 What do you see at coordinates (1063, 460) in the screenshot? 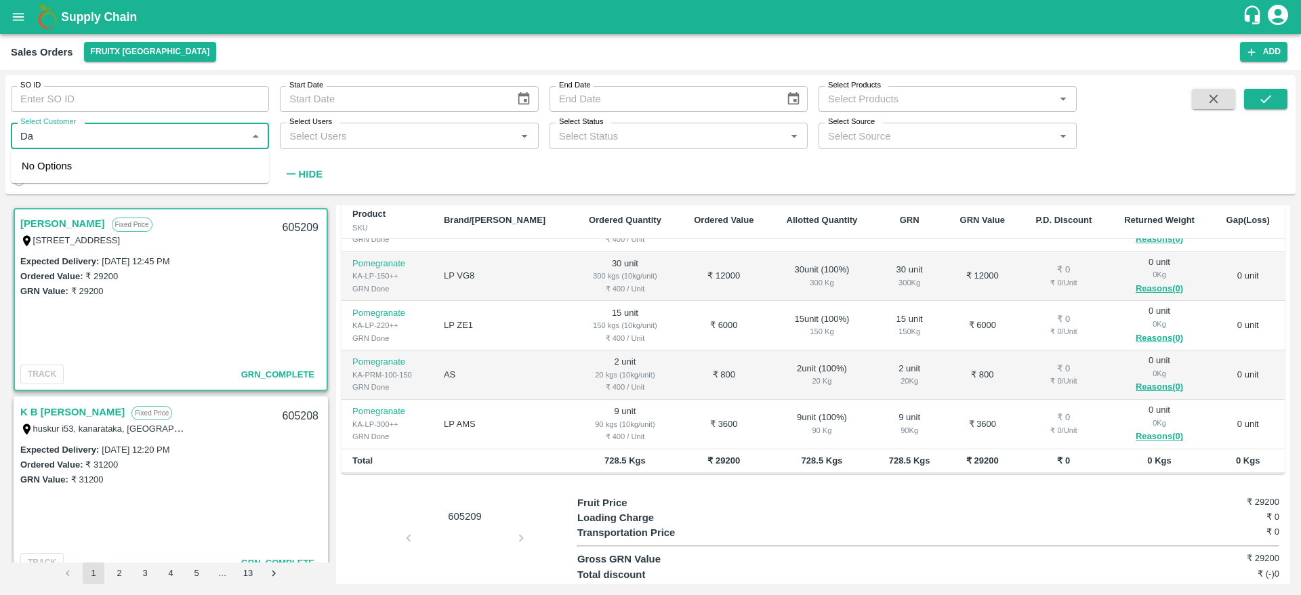
I see `b: ₹ 0` at bounding box center [1063, 460].